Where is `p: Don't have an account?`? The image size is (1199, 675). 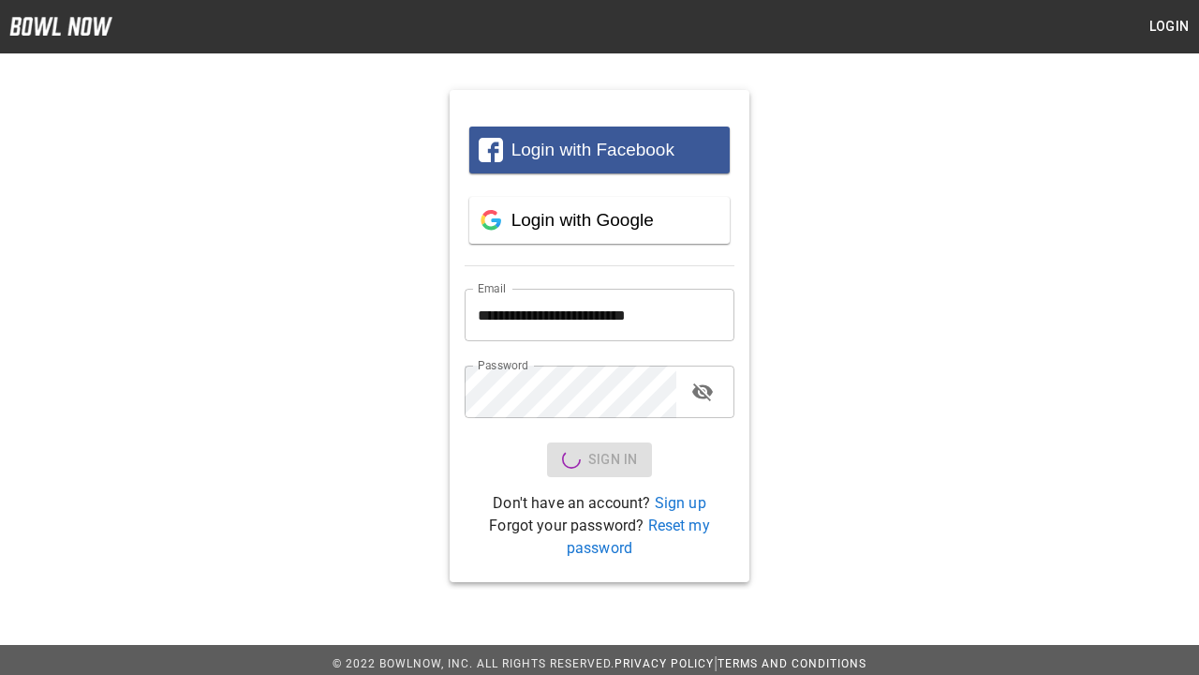 p: Don't have an account? is located at coordinates (600, 503).